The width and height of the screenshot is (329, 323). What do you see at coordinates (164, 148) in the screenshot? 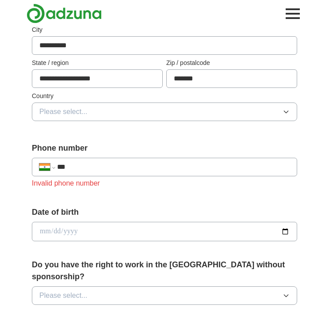
I see `label: Phone number` at bounding box center [164, 148].